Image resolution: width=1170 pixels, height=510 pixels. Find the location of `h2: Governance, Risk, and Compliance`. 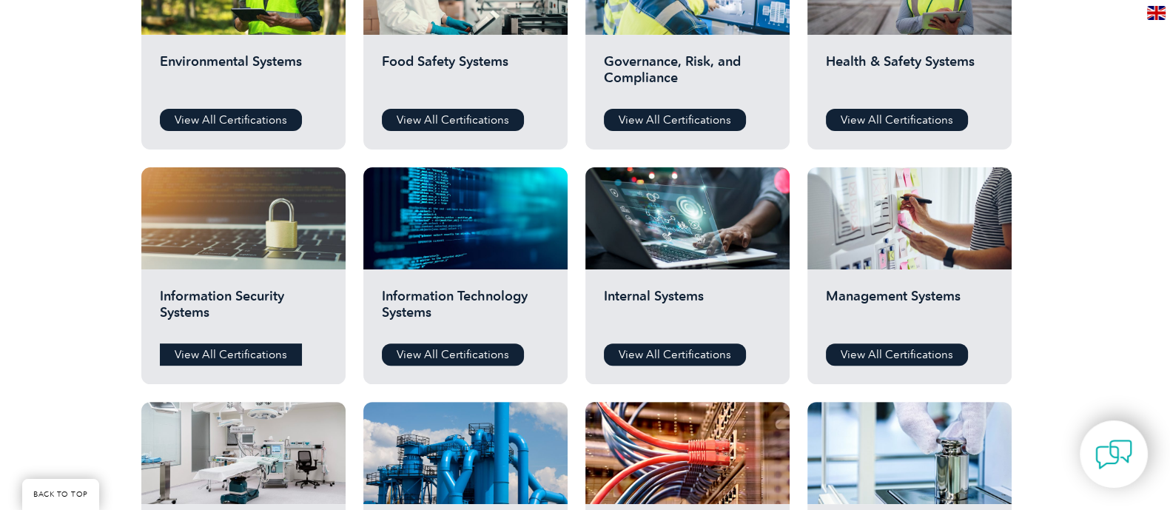

h2: Governance, Risk, and Compliance is located at coordinates (688, 75).